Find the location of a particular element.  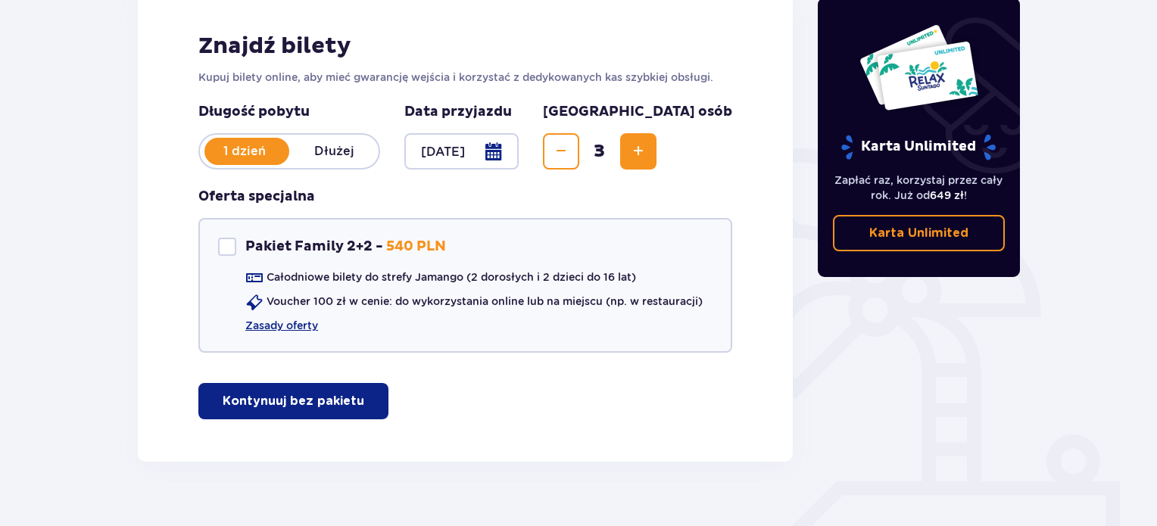

p: Dłużej is located at coordinates (334, 152).